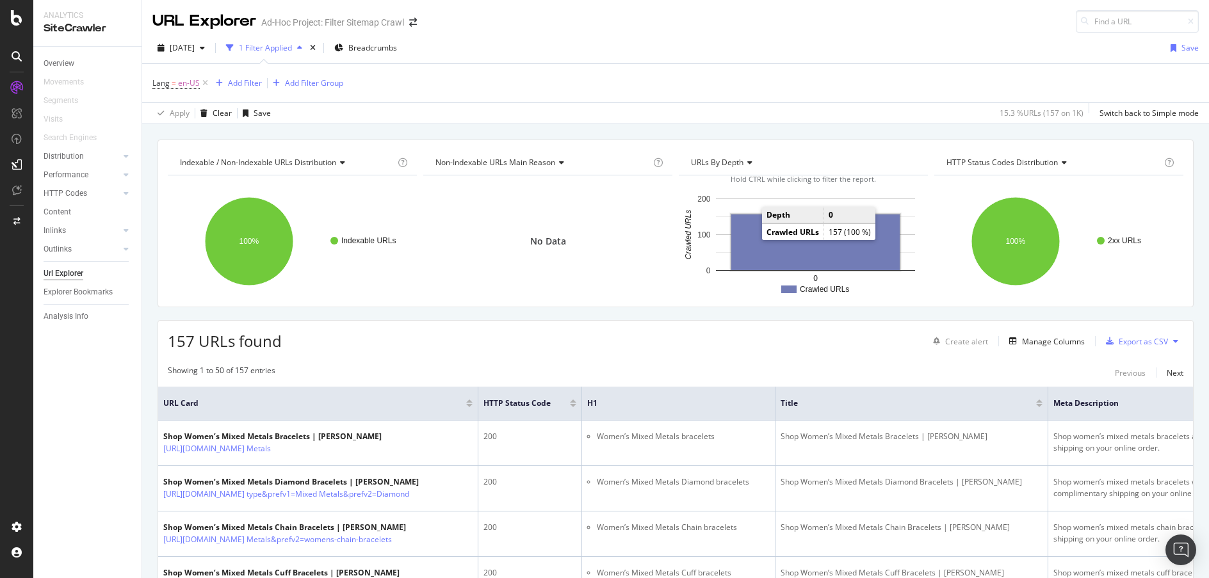 The height and width of the screenshot is (578, 1209). What do you see at coordinates (66, 175) in the screenshot?
I see `div: Performance` at bounding box center [66, 175].